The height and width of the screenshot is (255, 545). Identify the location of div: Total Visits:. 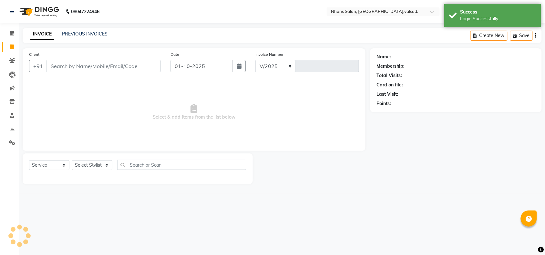
(389, 76).